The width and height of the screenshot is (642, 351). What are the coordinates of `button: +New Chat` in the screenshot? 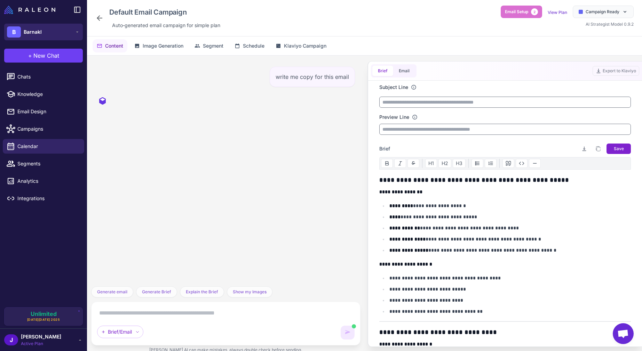 It's located at (43, 56).